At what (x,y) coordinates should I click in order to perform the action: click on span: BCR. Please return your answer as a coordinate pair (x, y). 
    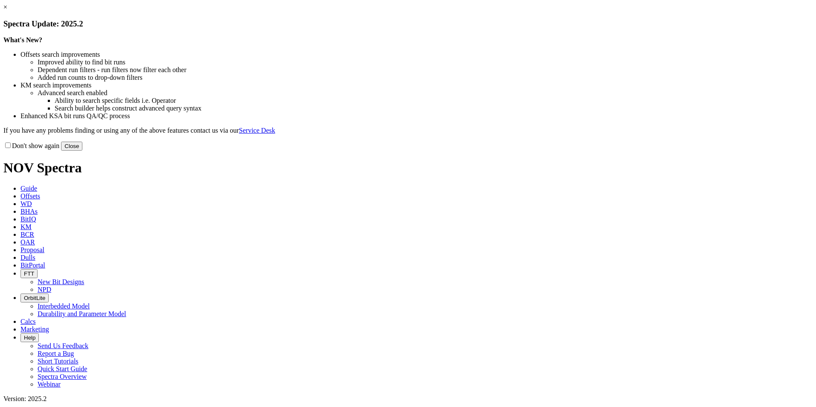
    Looking at the image, I should click on (27, 234).